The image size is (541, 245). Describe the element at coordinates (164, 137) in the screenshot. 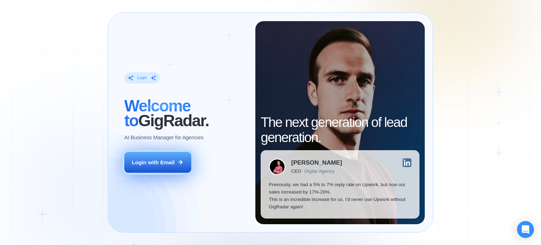

I see `p: AI Business Manager for Agencies` at that location.